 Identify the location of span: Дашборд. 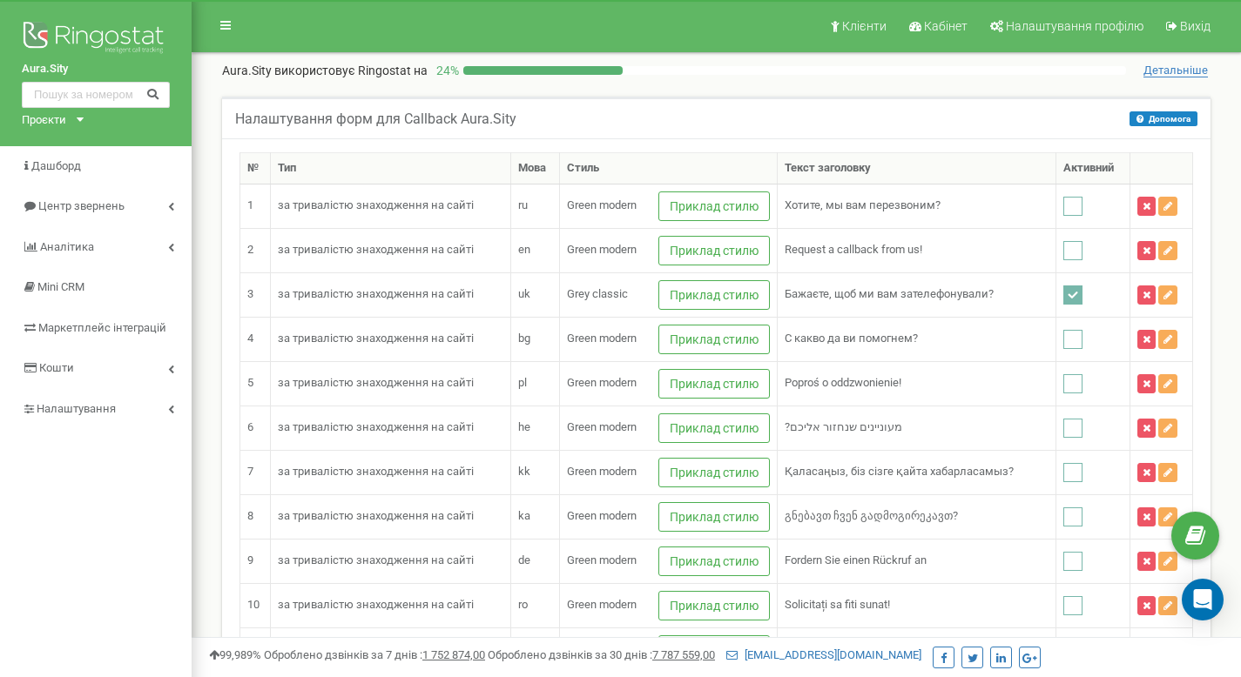
(56, 165).